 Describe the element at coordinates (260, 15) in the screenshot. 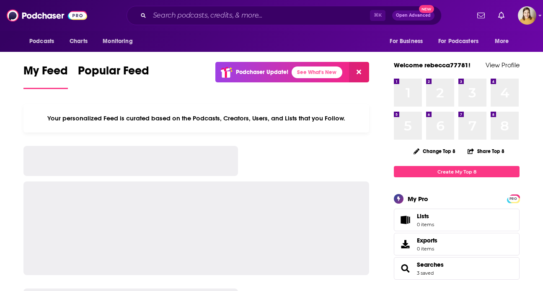

I see `input: Search podcasts, credits, & more...` at that location.